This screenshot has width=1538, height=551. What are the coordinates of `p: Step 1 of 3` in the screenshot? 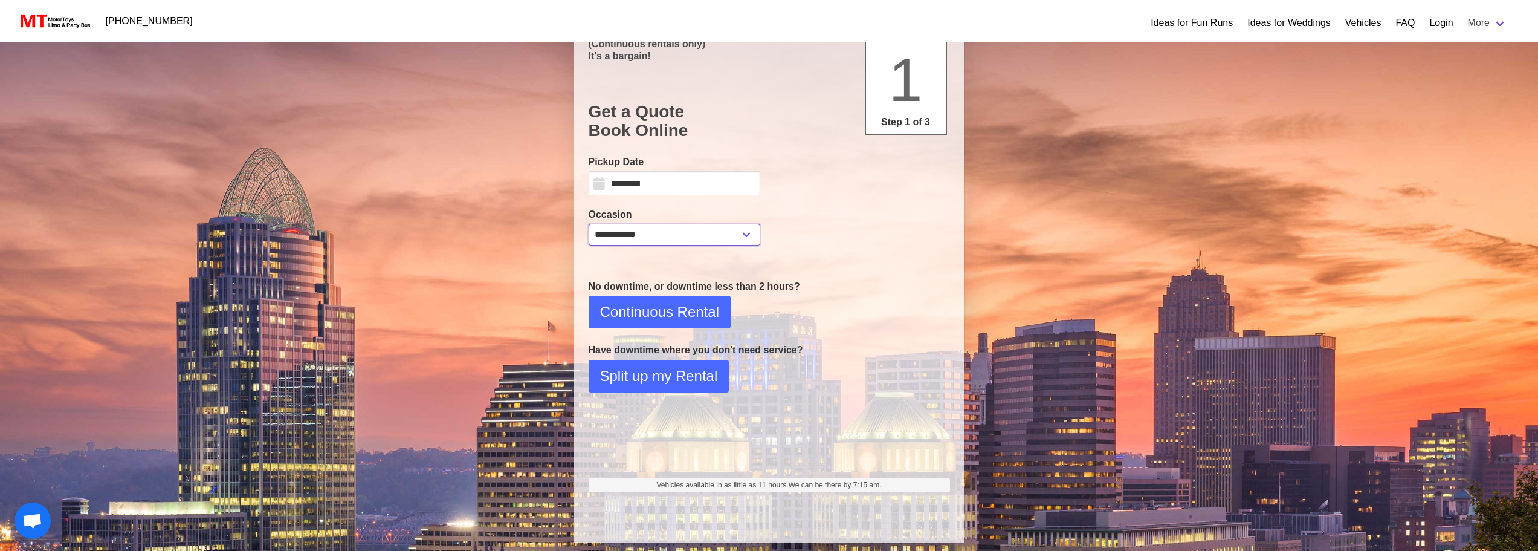 It's located at (906, 122).